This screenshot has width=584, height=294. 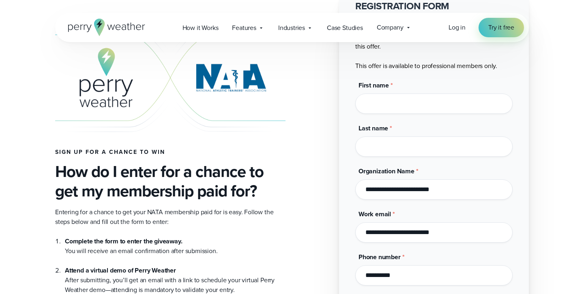 What do you see at coordinates (291, 28) in the screenshot?
I see `span: Industries` at bounding box center [291, 28].